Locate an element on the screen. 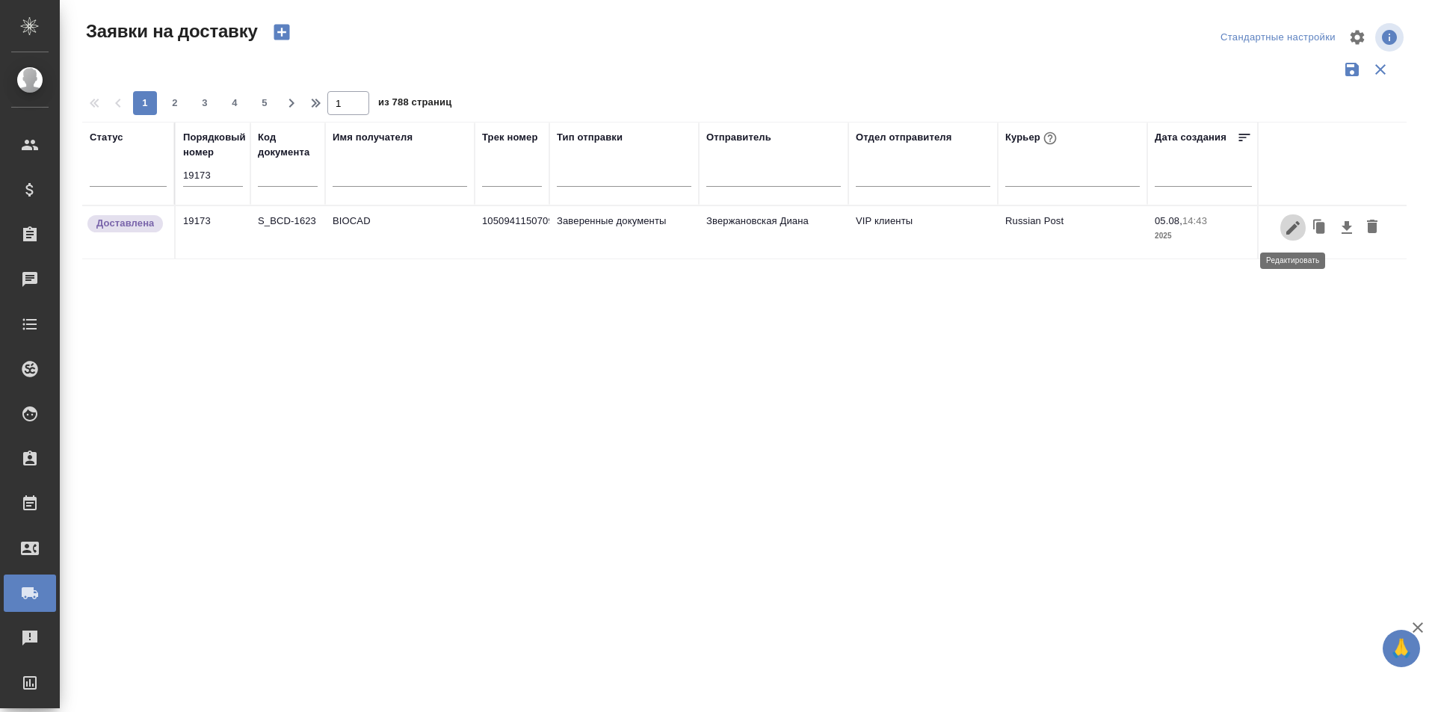 This screenshot has height=712, width=1435. button: 5 is located at coordinates (265, 103).